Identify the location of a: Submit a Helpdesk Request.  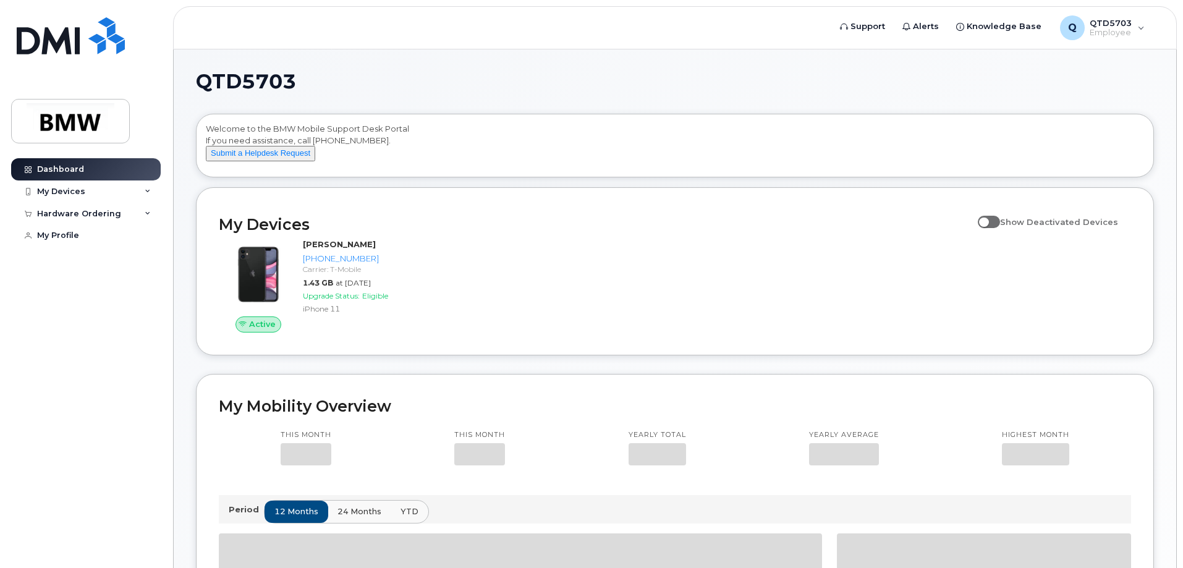
(260, 153).